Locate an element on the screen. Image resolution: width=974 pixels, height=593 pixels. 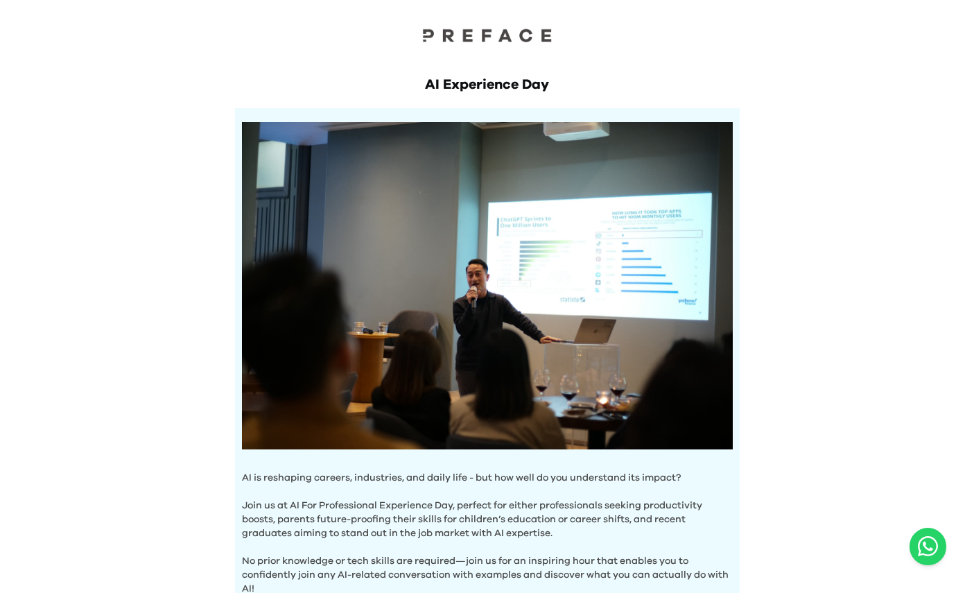
h1: AI Experience Day is located at coordinates (487, 85).